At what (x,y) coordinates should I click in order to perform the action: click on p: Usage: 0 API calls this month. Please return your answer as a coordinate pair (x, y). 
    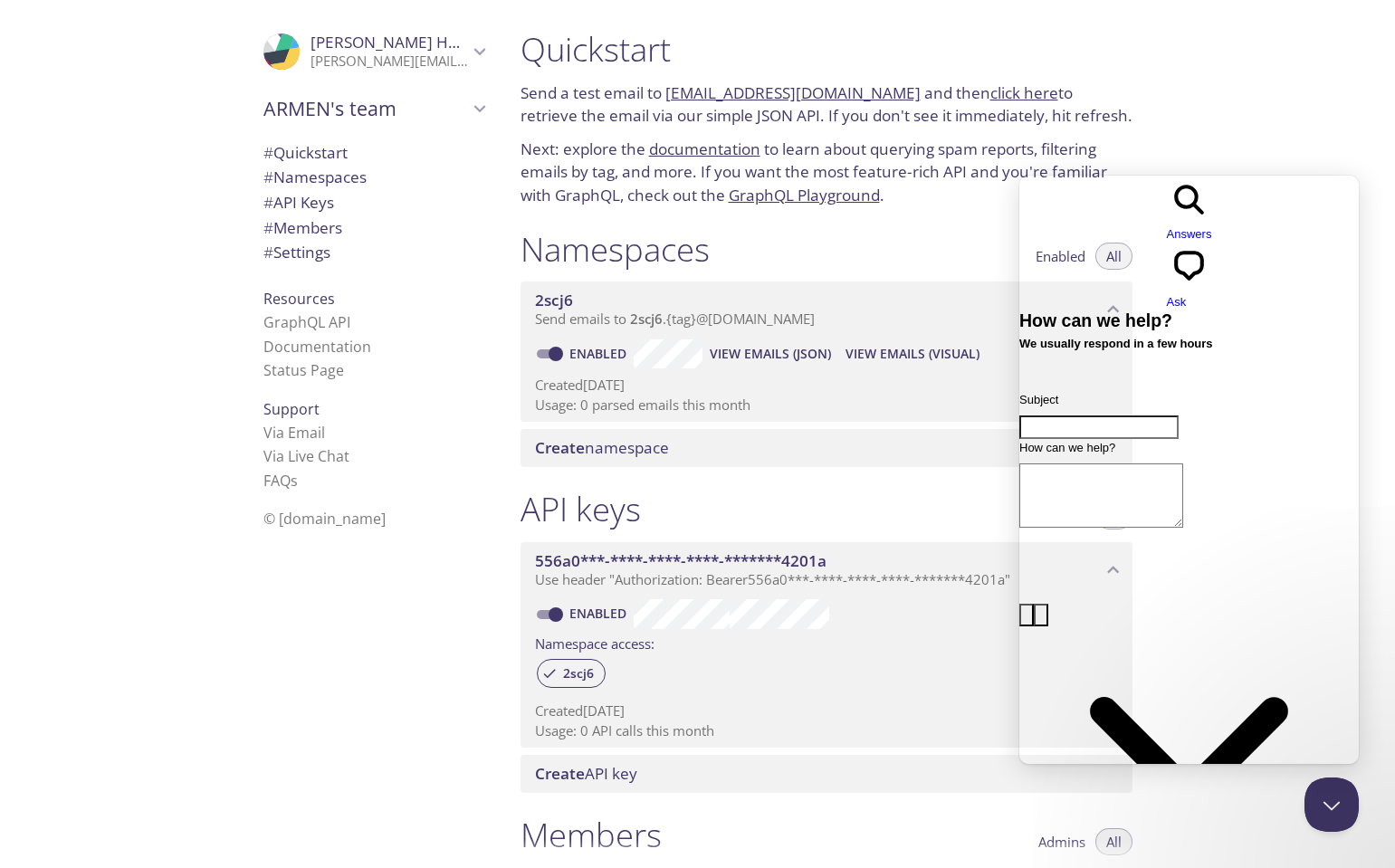
    Looking at the image, I should click on (826, 730).